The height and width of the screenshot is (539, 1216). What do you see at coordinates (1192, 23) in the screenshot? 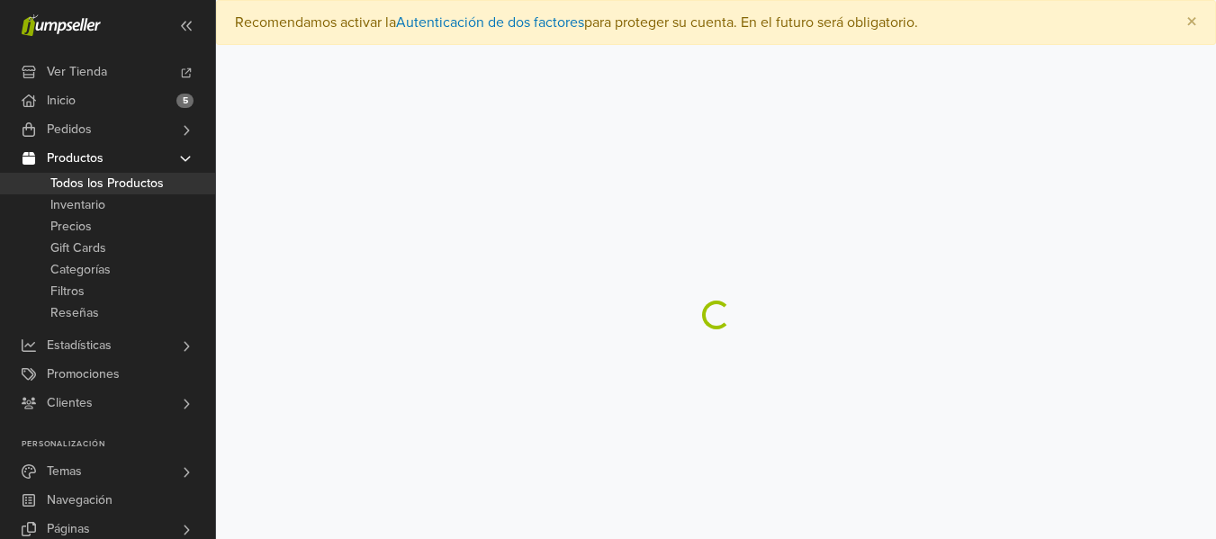
I see `button: Close` at bounding box center [1192, 23].